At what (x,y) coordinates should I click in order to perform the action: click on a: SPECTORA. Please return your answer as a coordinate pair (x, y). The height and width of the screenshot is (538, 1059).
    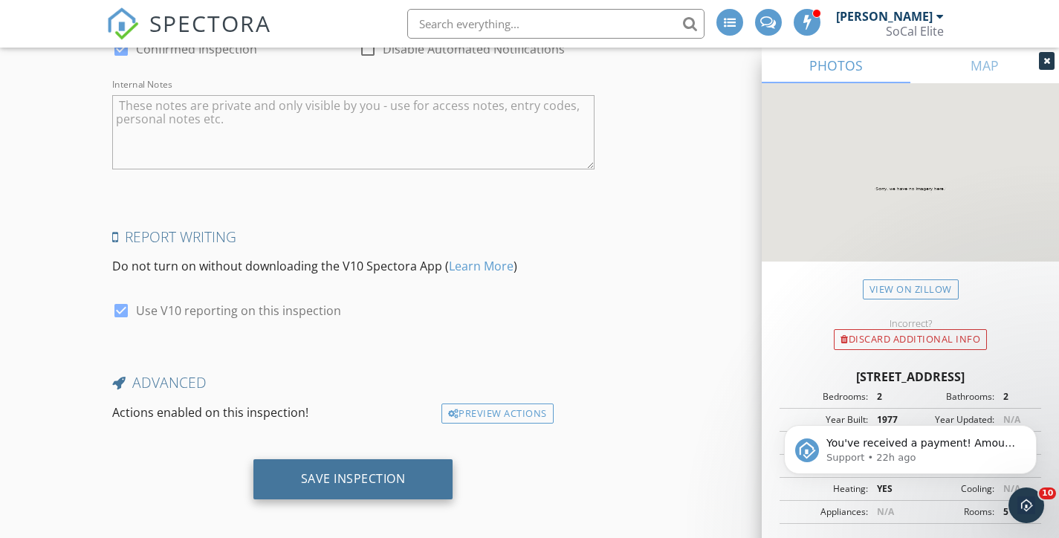
    Looking at the image, I should click on (189, 36).